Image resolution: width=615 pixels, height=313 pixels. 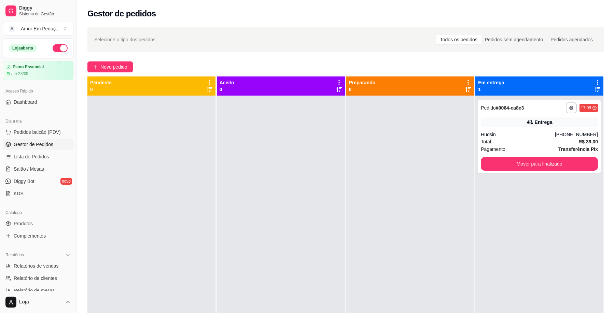 I want to click on h2: Gestor de pedidos, so click(x=122, y=14).